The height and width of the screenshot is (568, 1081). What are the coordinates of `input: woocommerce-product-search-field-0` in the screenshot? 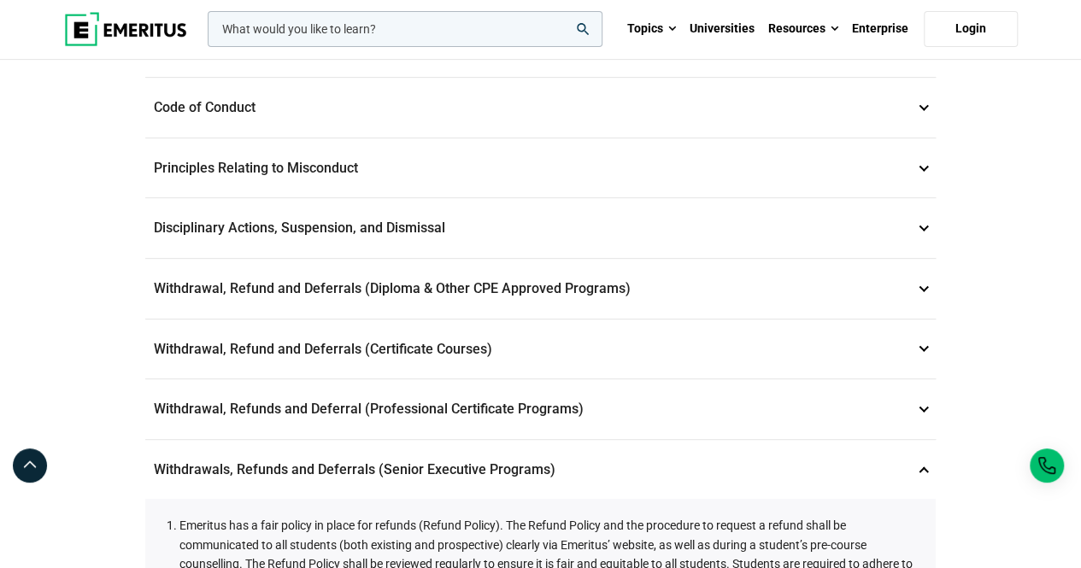 It's located at (405, 29).